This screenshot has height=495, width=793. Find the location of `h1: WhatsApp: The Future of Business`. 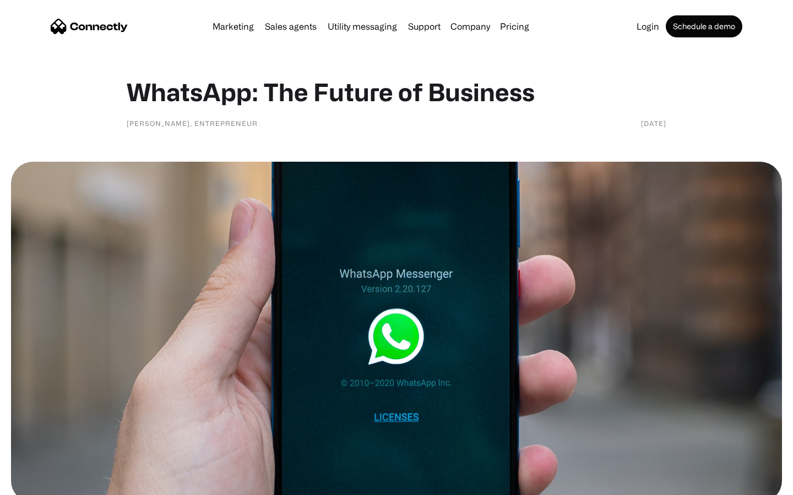

h1: WhatsApp: The Future of Business is located at coordinates (396, 92).